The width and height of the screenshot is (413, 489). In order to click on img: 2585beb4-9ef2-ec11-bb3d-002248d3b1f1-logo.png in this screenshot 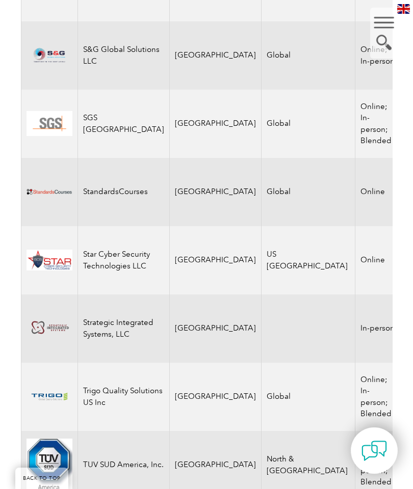, I will do `click(49, 192)`.